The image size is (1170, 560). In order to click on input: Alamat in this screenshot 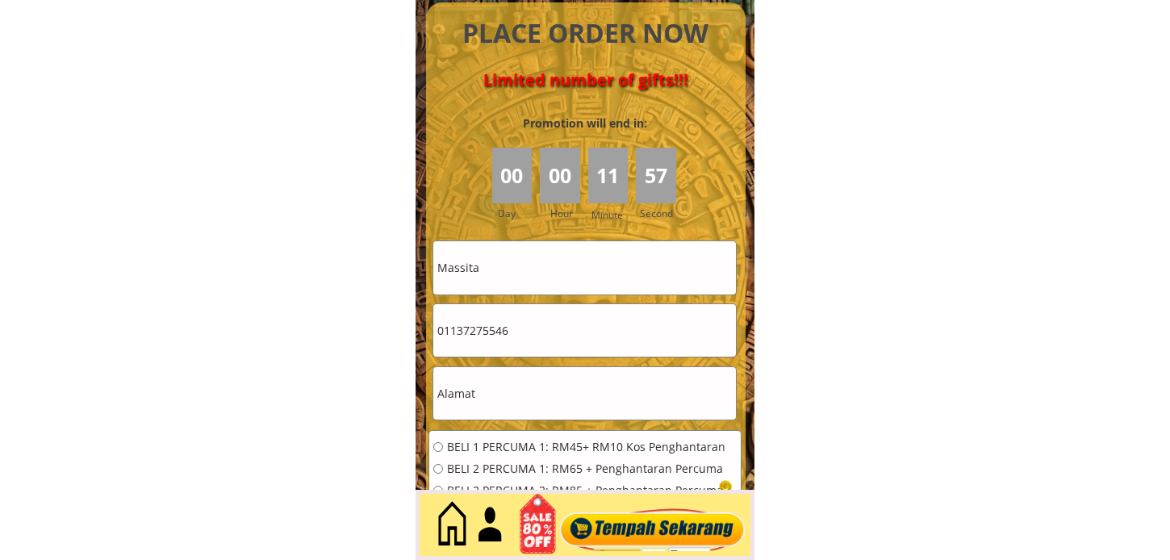, I will do `click(584, 393)`.